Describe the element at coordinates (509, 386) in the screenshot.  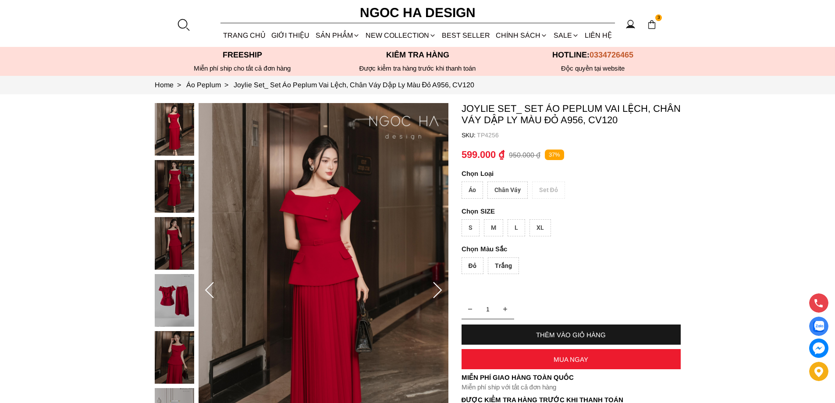
I see `font: Miễn phí ship với tất cả đơn hàng` at that location.